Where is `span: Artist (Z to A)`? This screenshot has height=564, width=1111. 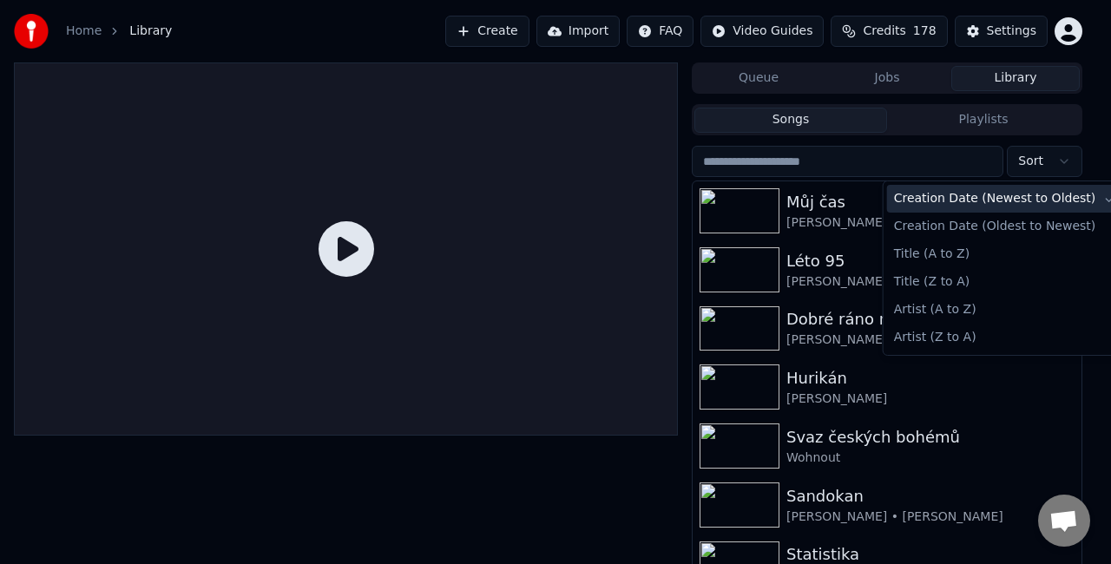 span: Artist (Z to A) is located at coordinates (935, 338).